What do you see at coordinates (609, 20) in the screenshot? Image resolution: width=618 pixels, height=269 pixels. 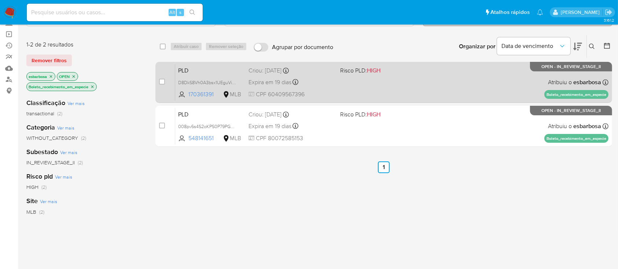 I see `span: 3.161.2` at bounding box center [609, 20].